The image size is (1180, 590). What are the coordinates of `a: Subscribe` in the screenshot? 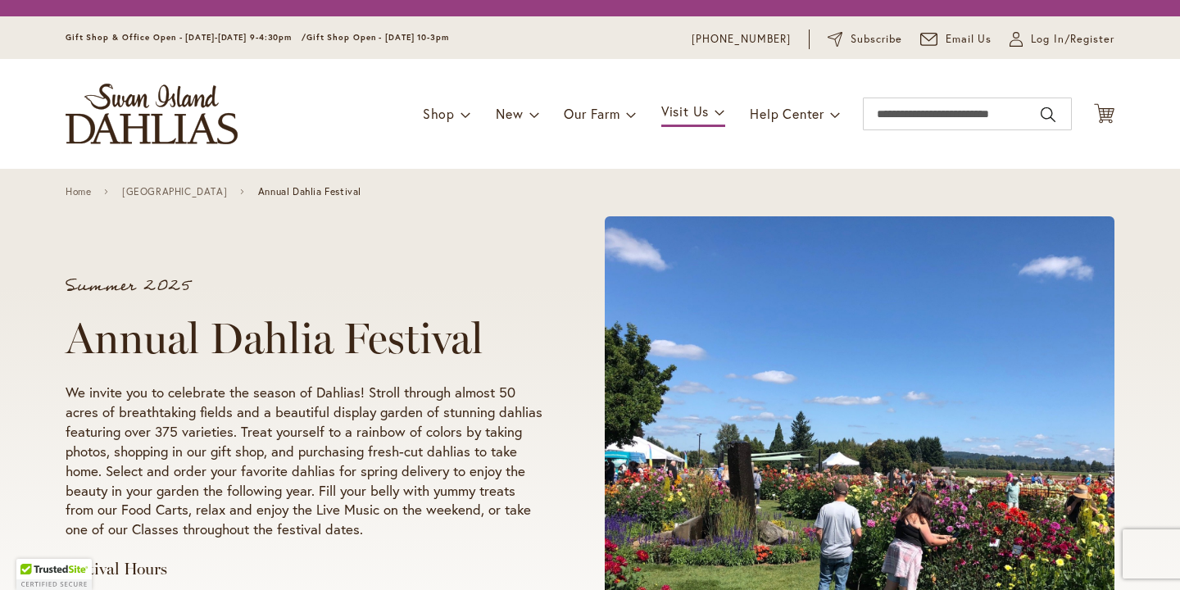 It's located at (865, 39).